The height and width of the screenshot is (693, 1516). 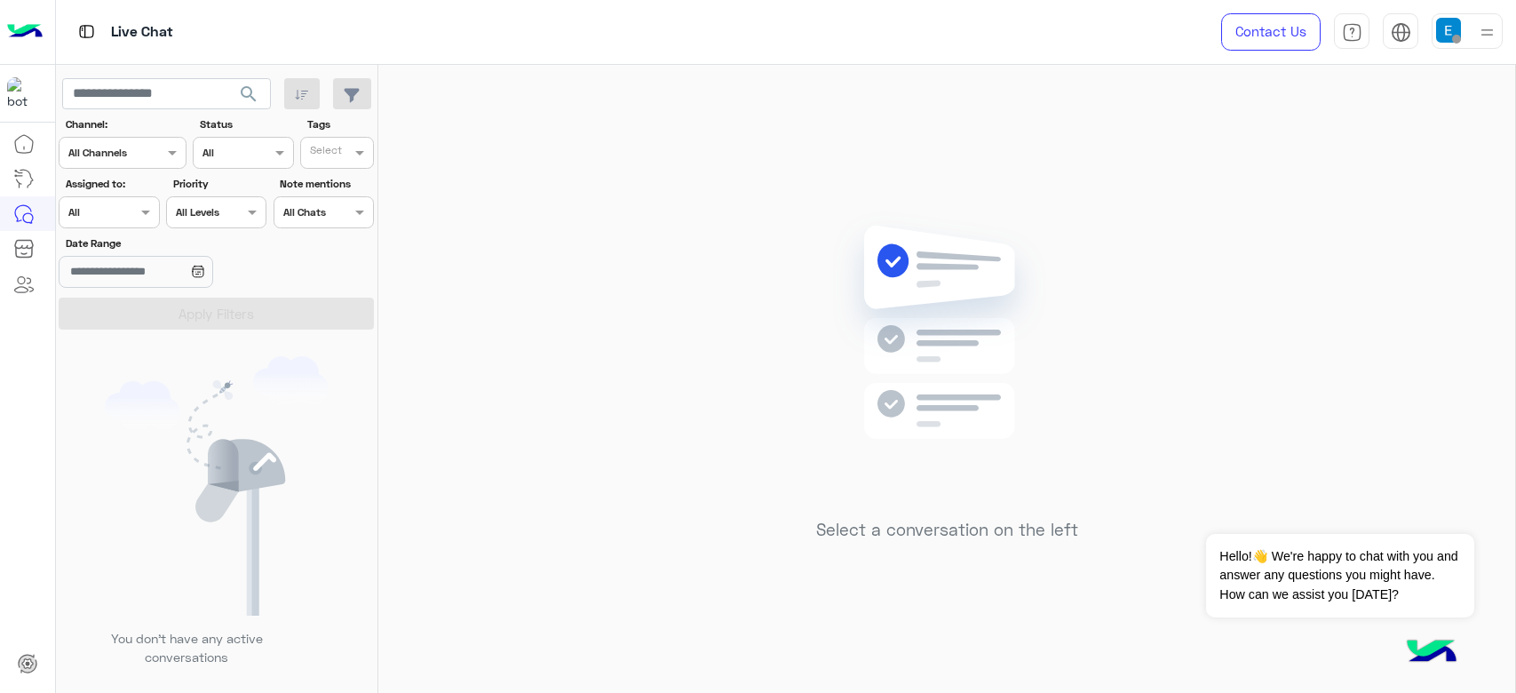 What do you see at coordinates (219, 184) in the screenshot?
I see `label: Priority` at bounding box center [219, 184].